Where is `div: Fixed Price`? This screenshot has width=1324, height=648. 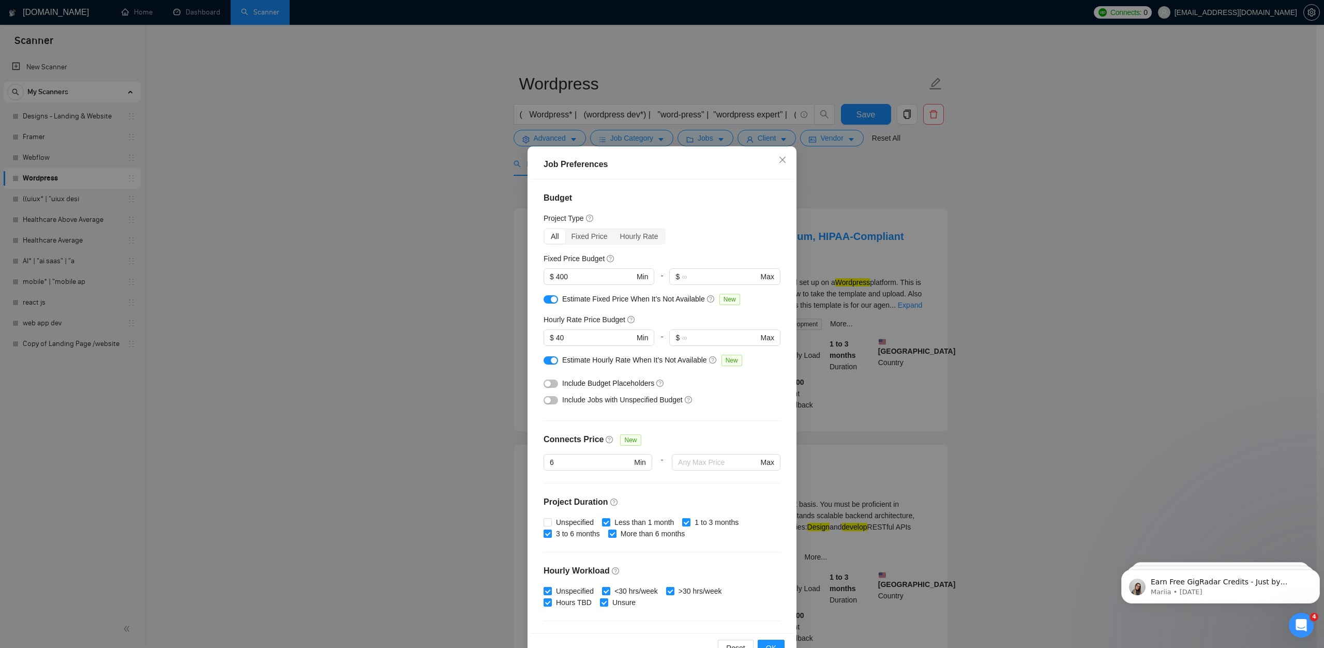 div: Fixed Price is located at coordinates (590, 236).